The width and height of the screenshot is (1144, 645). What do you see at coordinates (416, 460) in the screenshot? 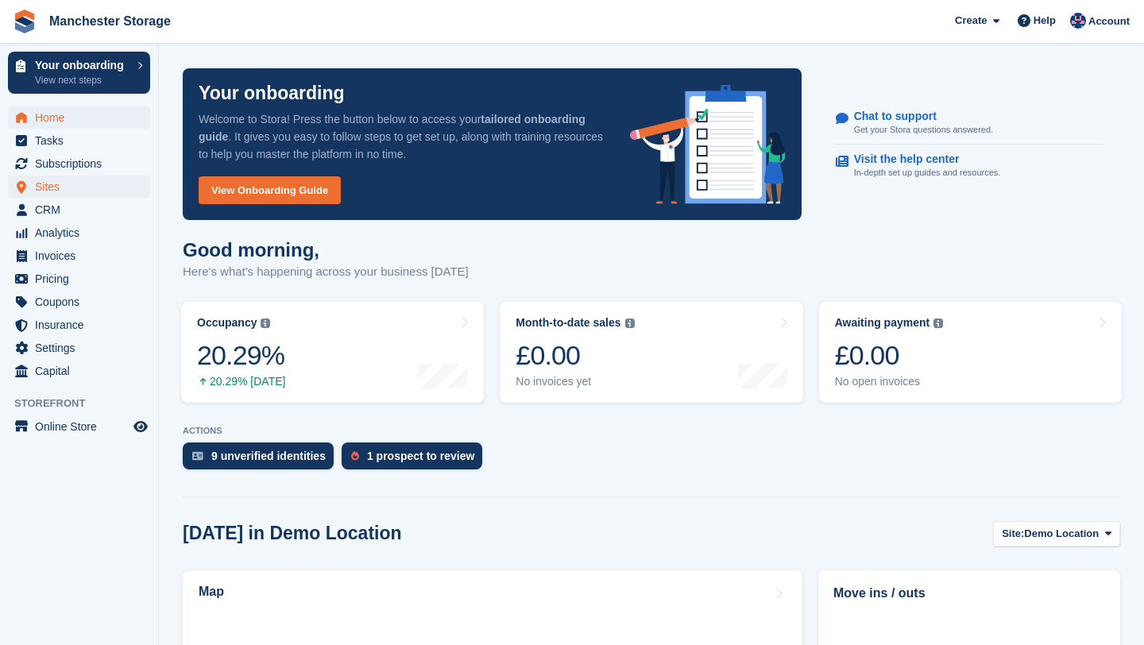
I see `a: 1 prospect to review` at bounding box center [416, 460].